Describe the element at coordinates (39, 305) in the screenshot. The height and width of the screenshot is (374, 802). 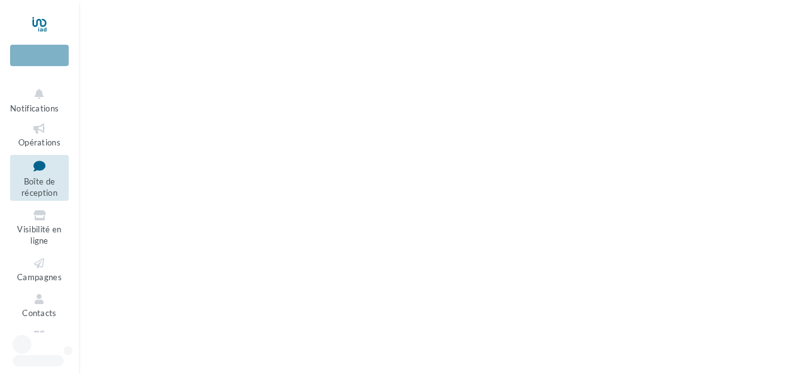
I see `a: Contacts` at that location.